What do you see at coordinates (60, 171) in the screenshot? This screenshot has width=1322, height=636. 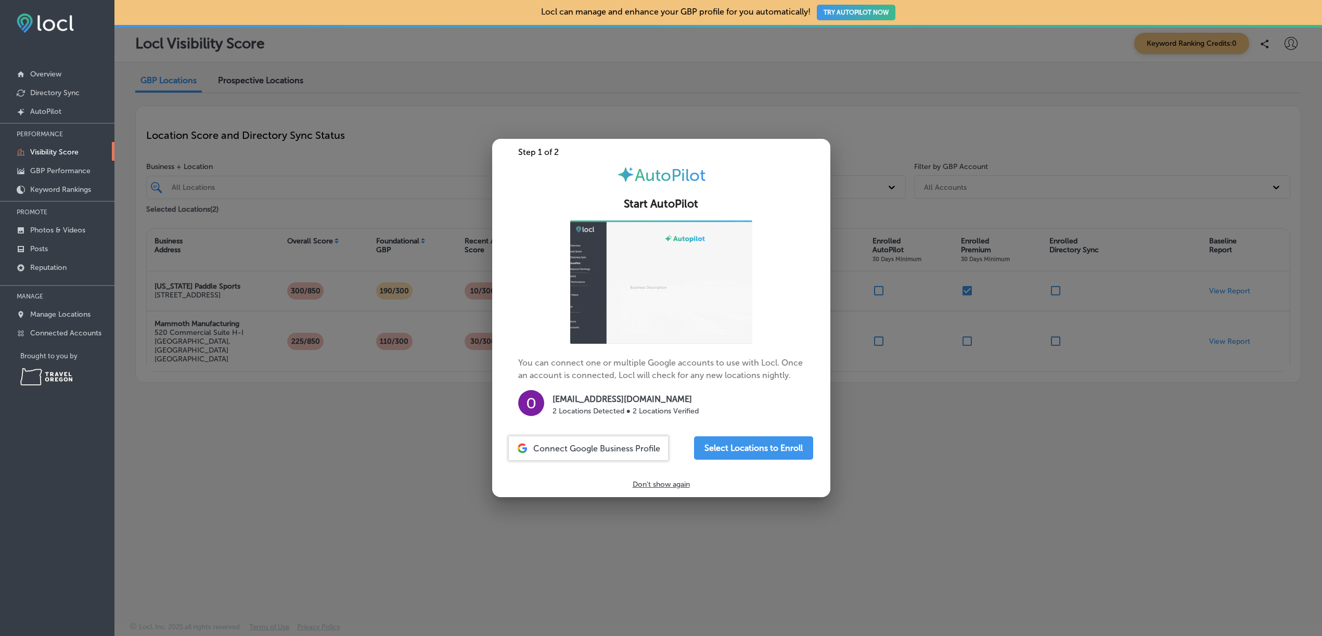 I see `p: GBP Performance` at bounding box center [60, 171].